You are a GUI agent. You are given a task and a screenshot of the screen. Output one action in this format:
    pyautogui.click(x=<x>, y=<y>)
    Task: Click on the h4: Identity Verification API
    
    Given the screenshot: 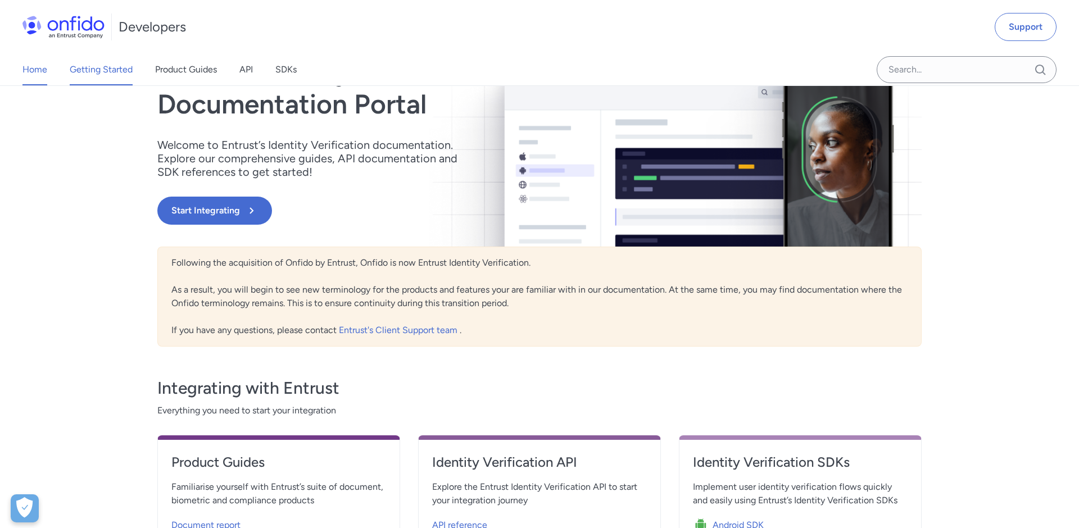 What is the action you would take?
    pyautogui.click(x=540, y=463)
    